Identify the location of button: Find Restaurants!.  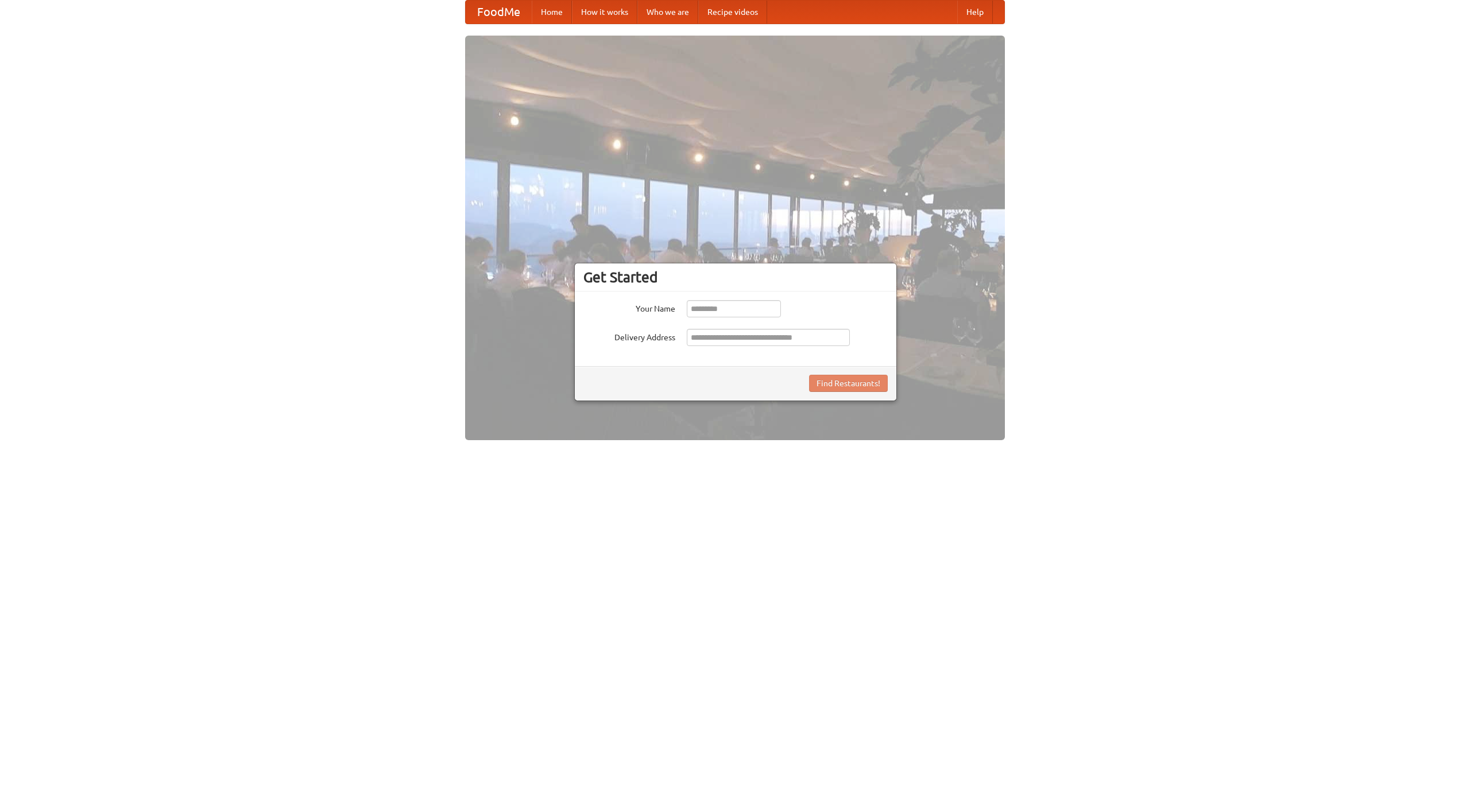
(848, 383).